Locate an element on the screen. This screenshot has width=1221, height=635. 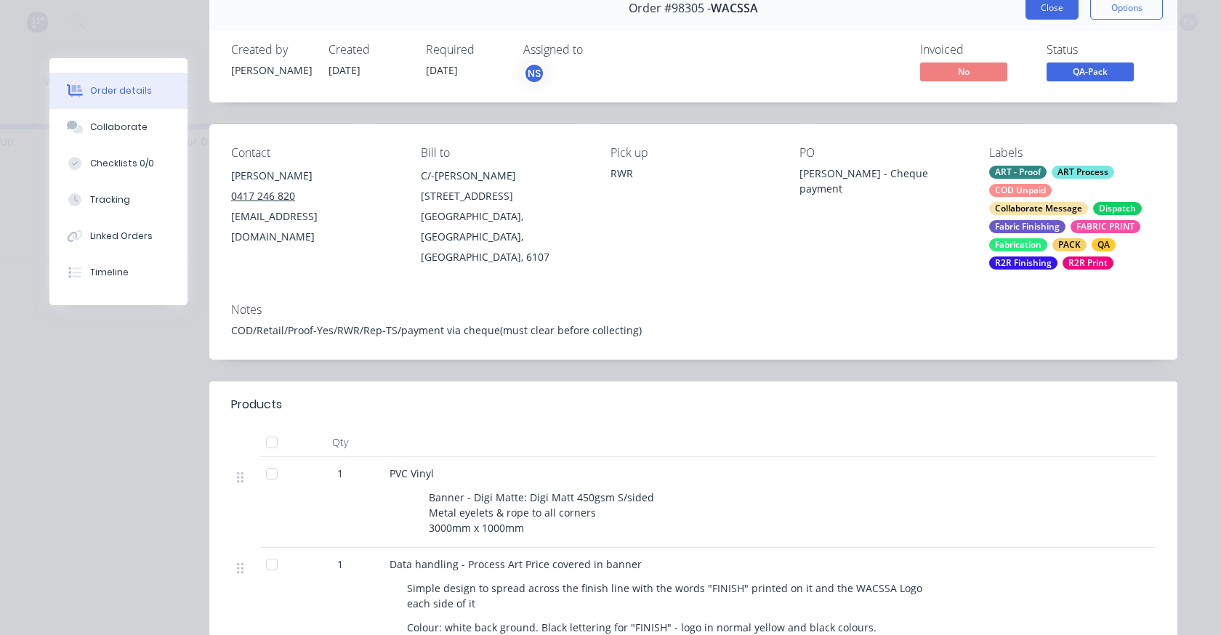
span: No is located at coordinates (964, 71).